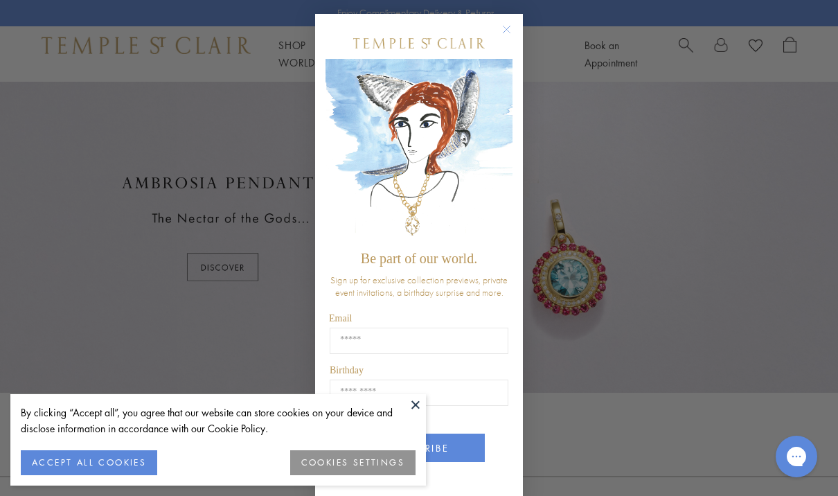 The image size is (838, 496). What do you see at coordinates (340, 318) in the screenshot?
I see `span: Email` at bounding box center [340, 318].